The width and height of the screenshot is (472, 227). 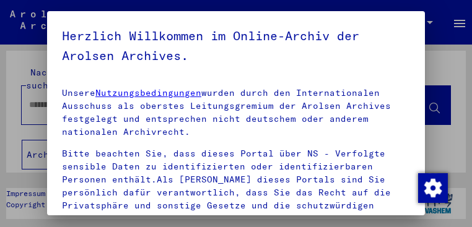 What do you see at coordinates (433, 188) in the screenshot?
I see `img: Zustimmung ändern` at bounding box center [433, 188].